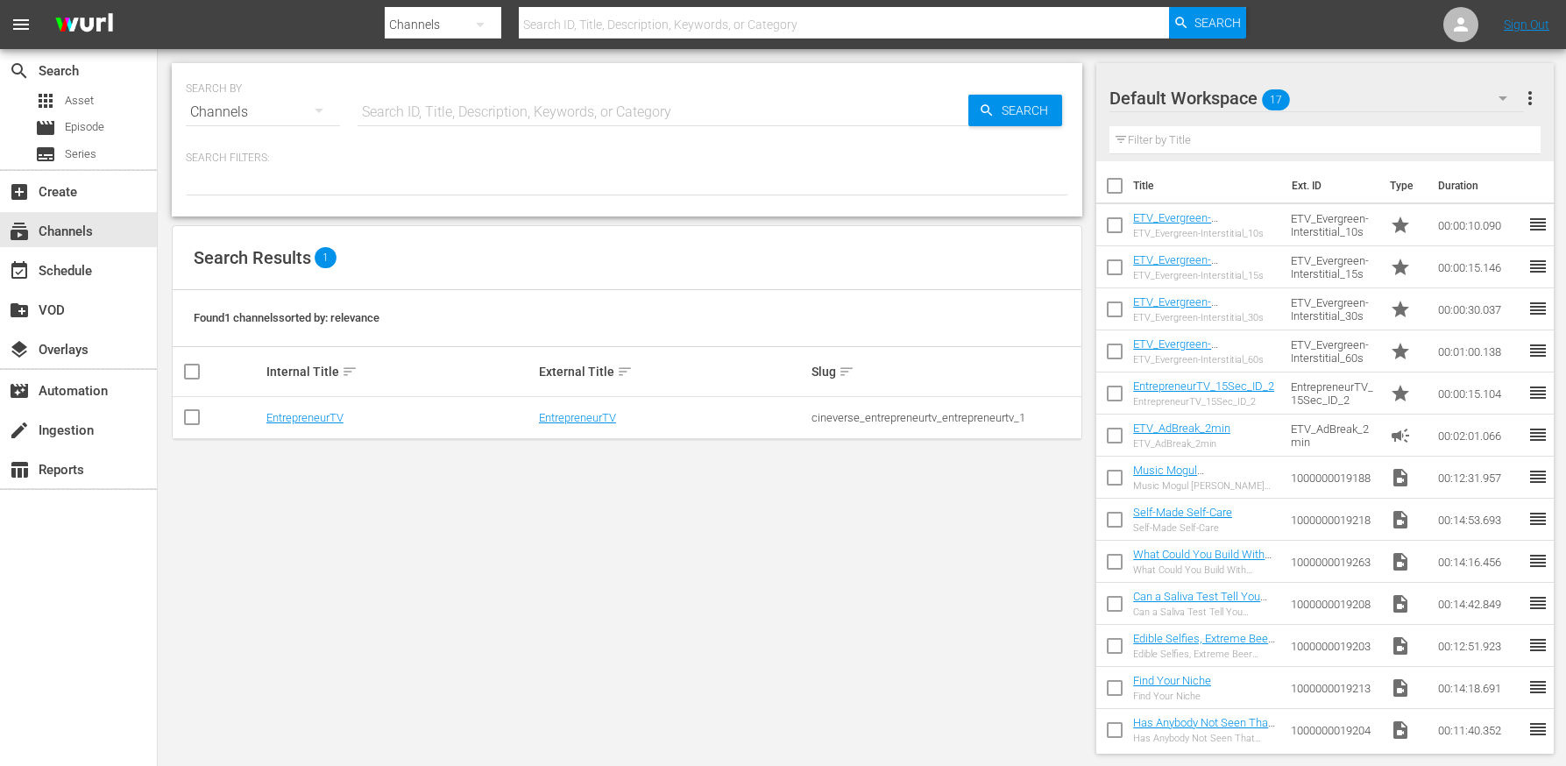 This screenshot has width=1566, height=766. I want to click on span: Found 1 channels sorted by: relevance, so click(287, 317).